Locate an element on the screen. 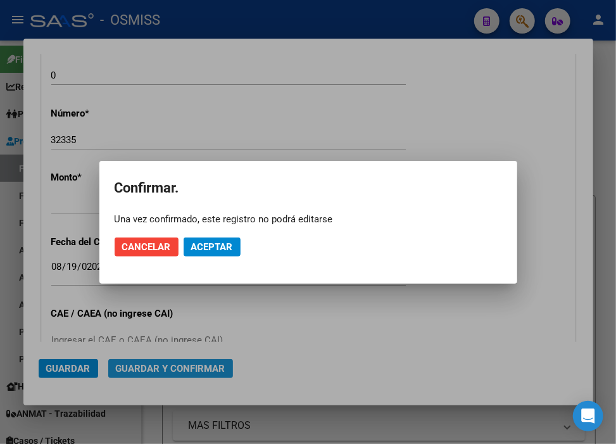 Image resolution: width=616 pixels, height=444 pixels. div: Open Intercom Messenger is located at coordinates (588, 416).